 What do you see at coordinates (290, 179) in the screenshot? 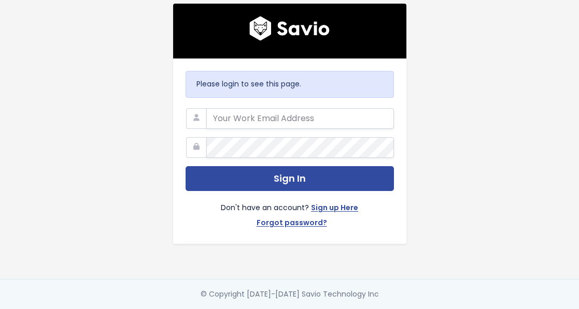
I see `button: Sign In` at bounding box center [290, 179].